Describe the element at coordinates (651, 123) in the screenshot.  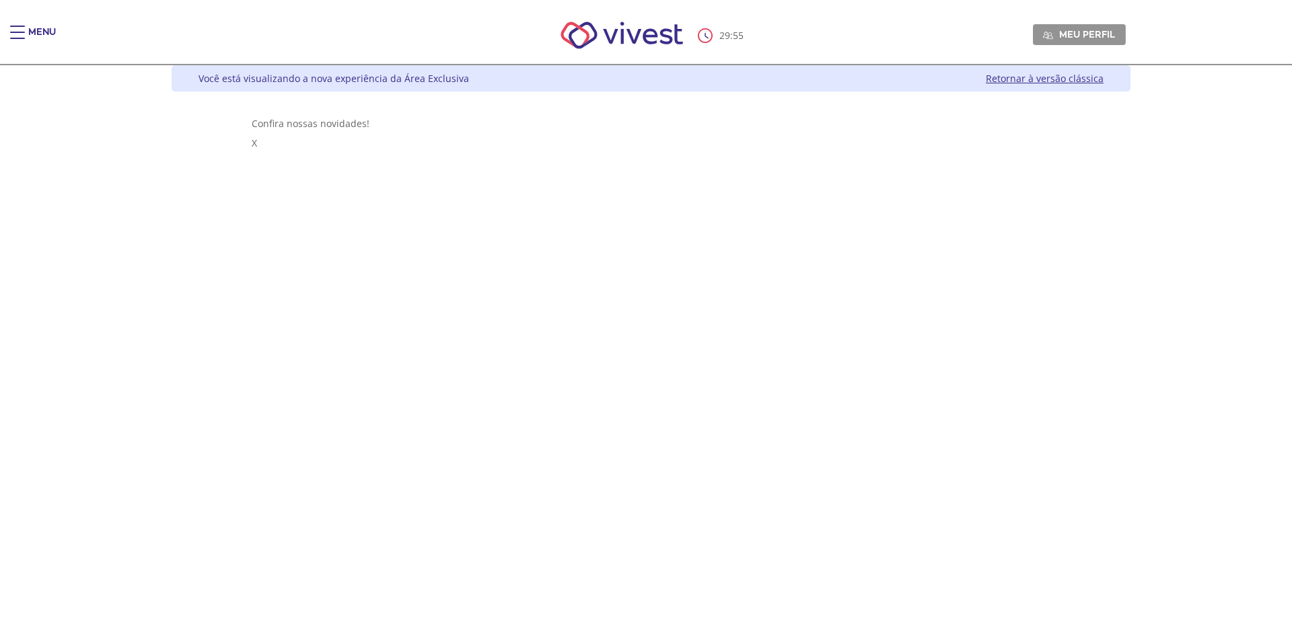
I see `div: Confira nossas novidades!` at that location.